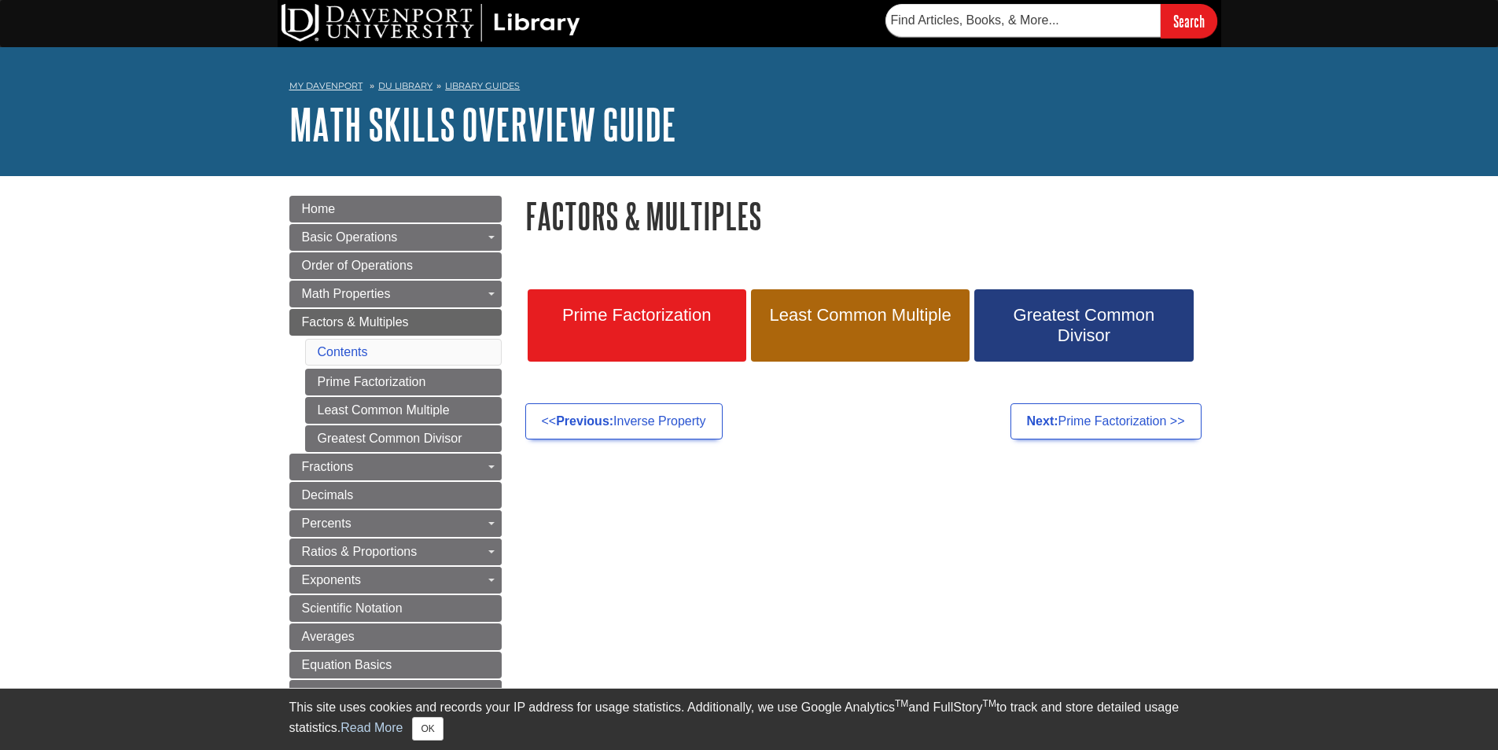  I want to click on span: Ratios & Proportions, so click(359, 551).